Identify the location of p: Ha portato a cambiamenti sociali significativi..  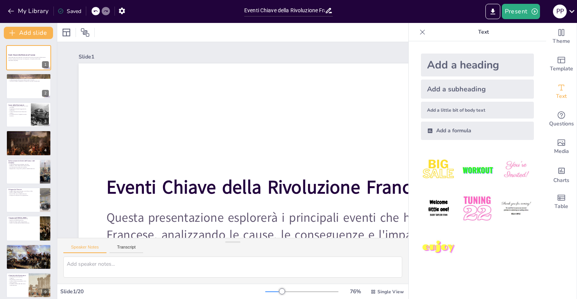
(29, 250).